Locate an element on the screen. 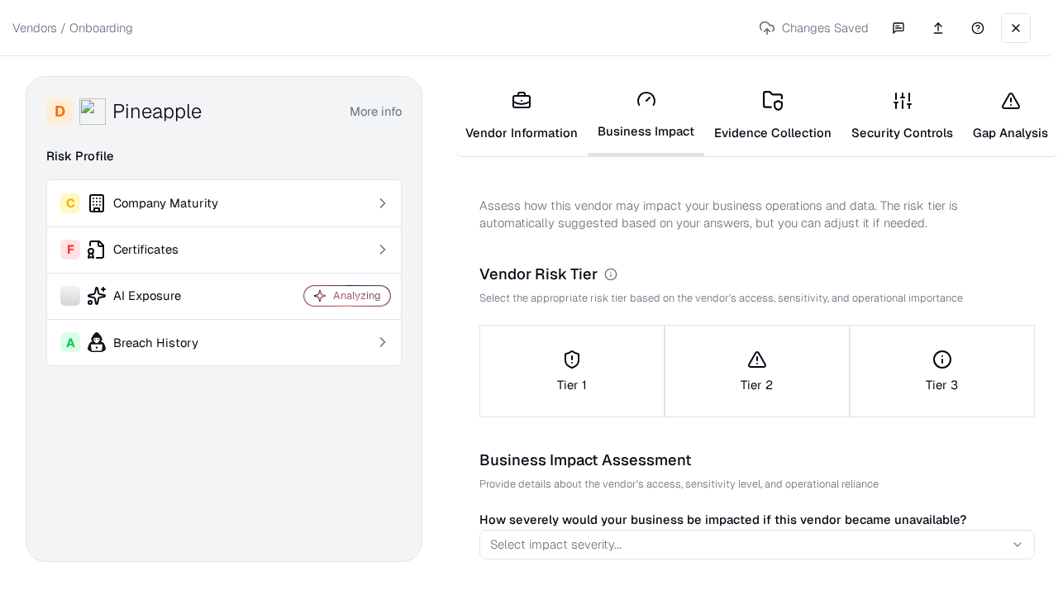 The image size is (1058, 595). a: Gap Analysis is located at coordinates (1010, 116).